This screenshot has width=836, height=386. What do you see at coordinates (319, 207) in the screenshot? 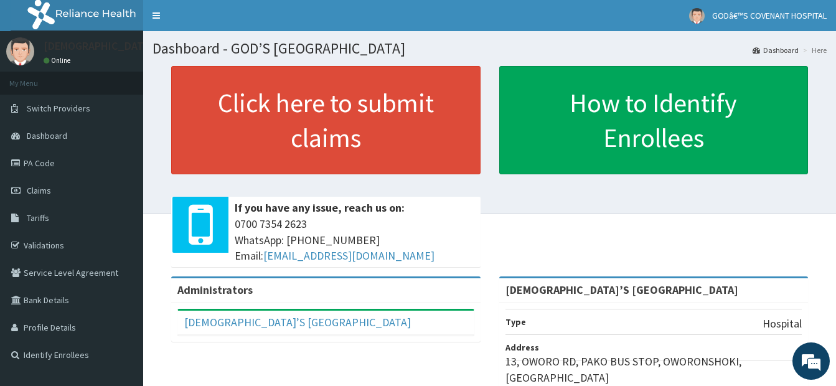
I see `b: If you have any issue, reach us on:` at bounding box center [319, 207].